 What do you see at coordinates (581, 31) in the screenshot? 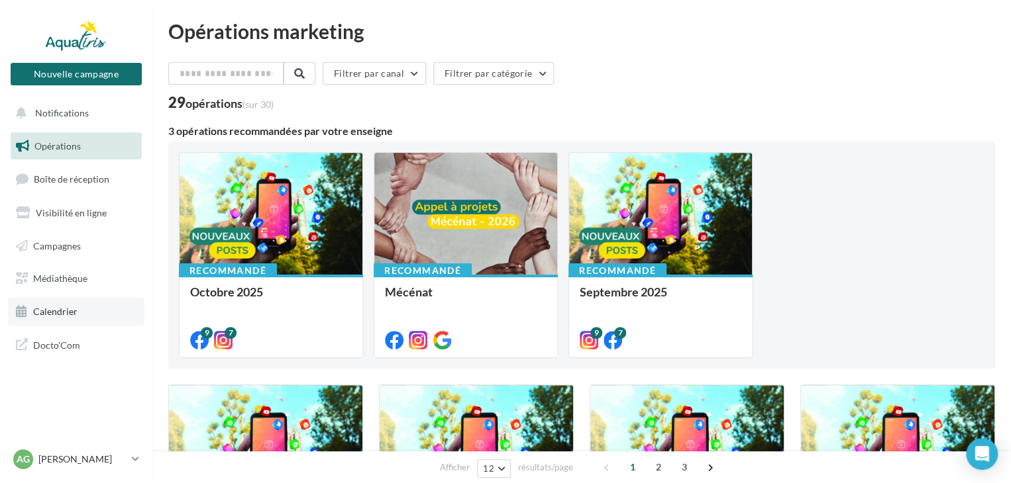
I see `div: Opérations marketing` at bounding box center [581, 31].